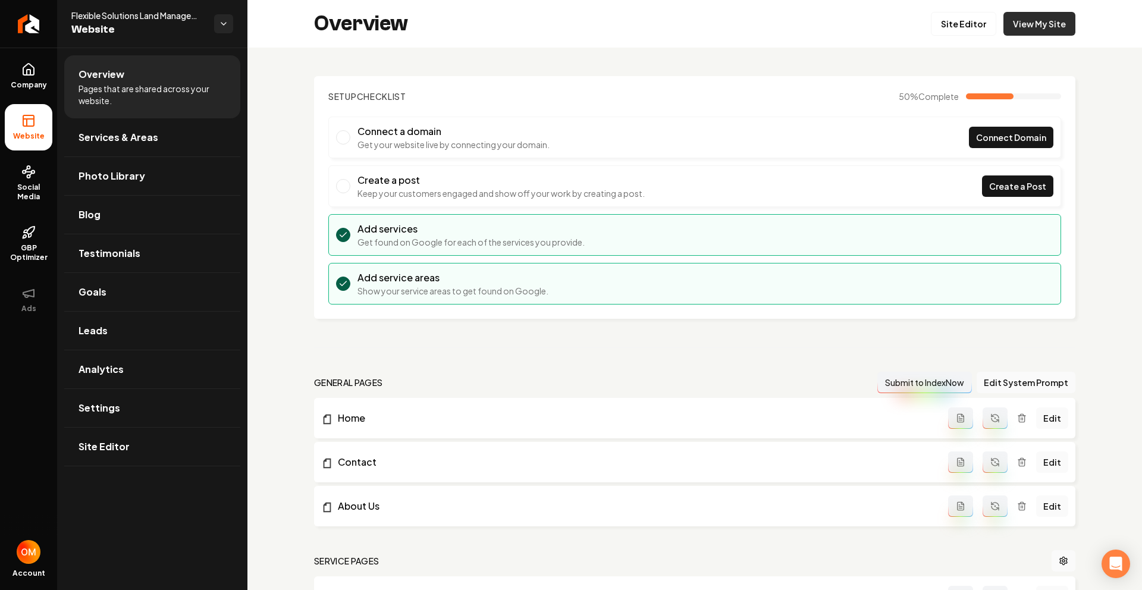 The image size is (1142, 590). I want to click on a: Home, so click(635, 418).